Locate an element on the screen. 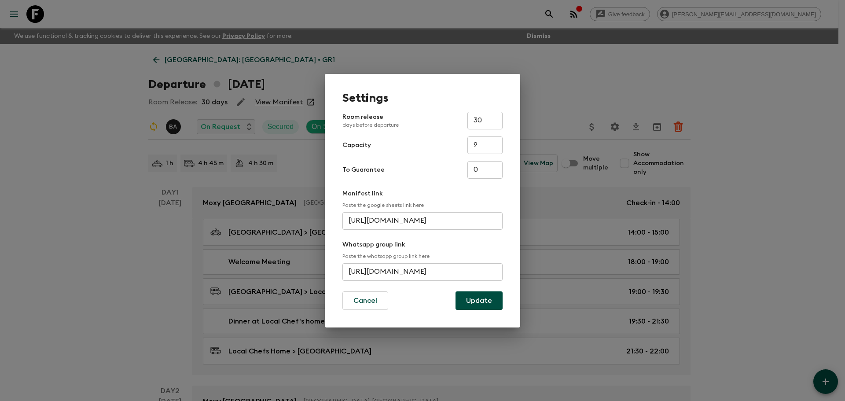  input: e.g. 30 is located at coordinates (485, 121).